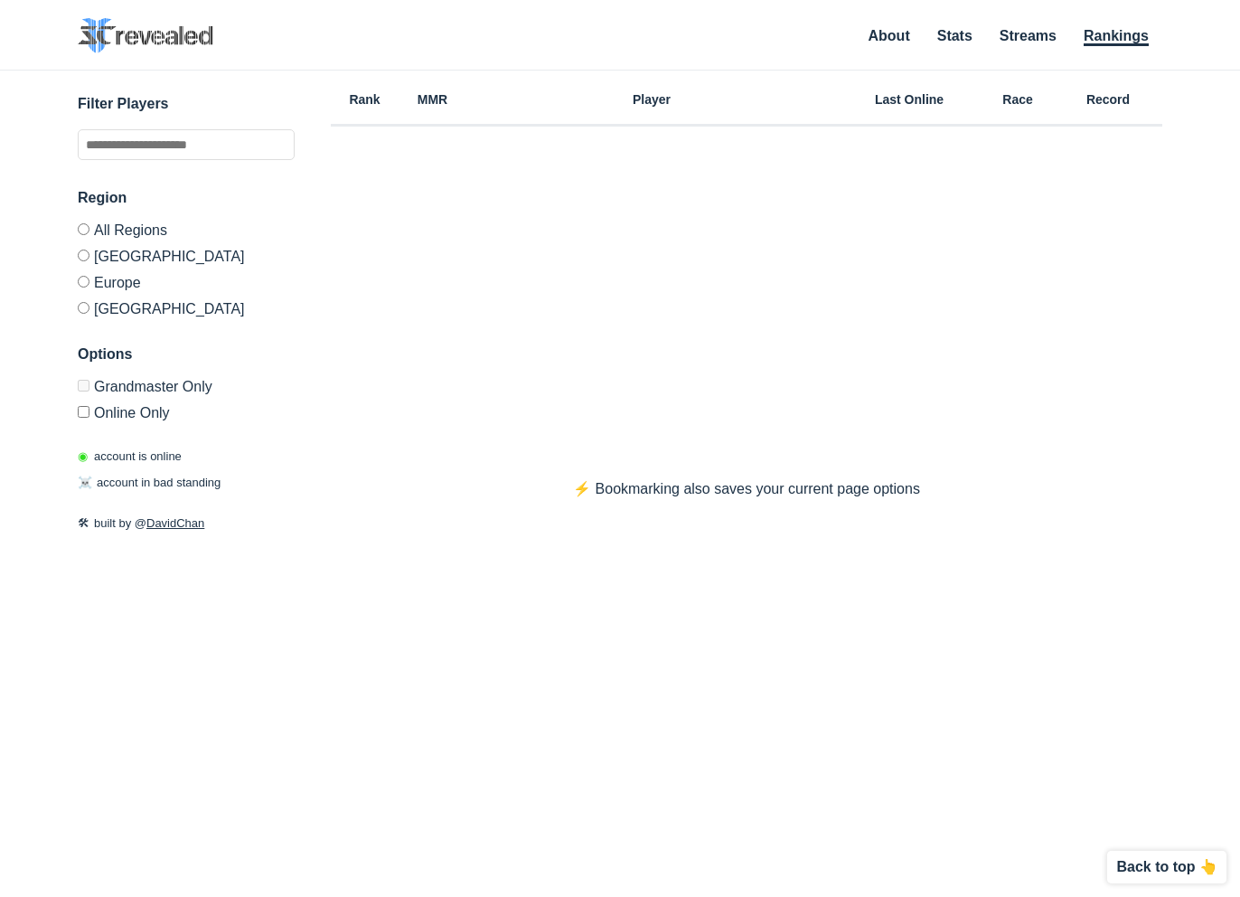 Image resolution: width=1240 pixels, height=897 pixels. I want to click on h3: Options, so click(186, 354).